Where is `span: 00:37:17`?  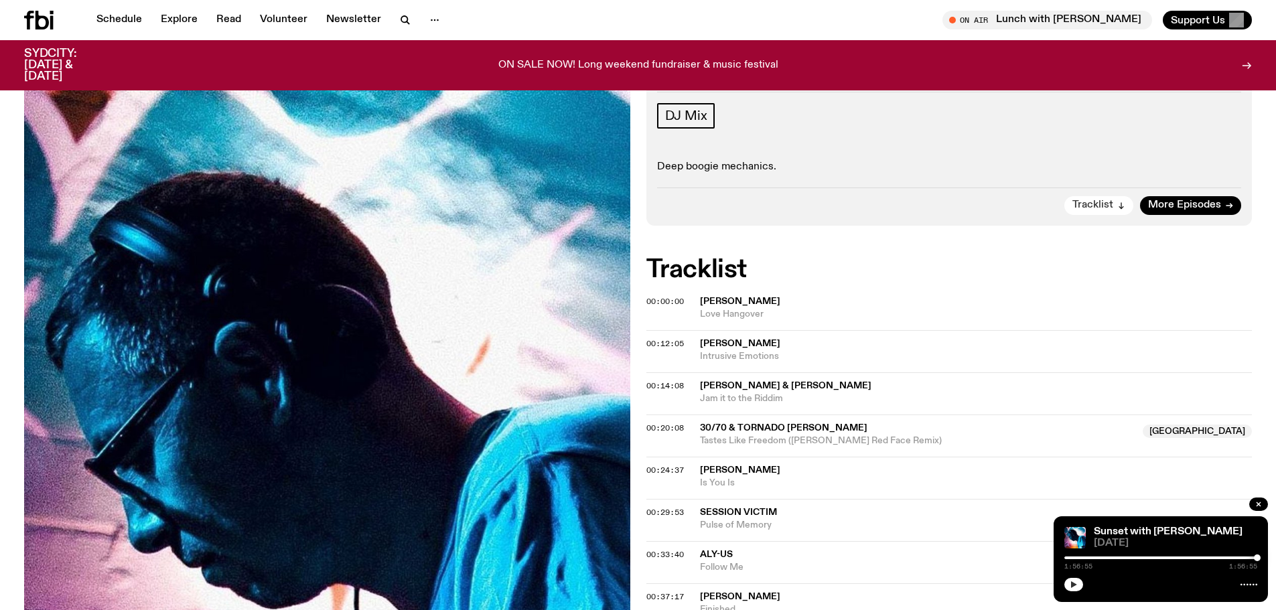
span: 00:37:17 is located at coordinates (665, 597).